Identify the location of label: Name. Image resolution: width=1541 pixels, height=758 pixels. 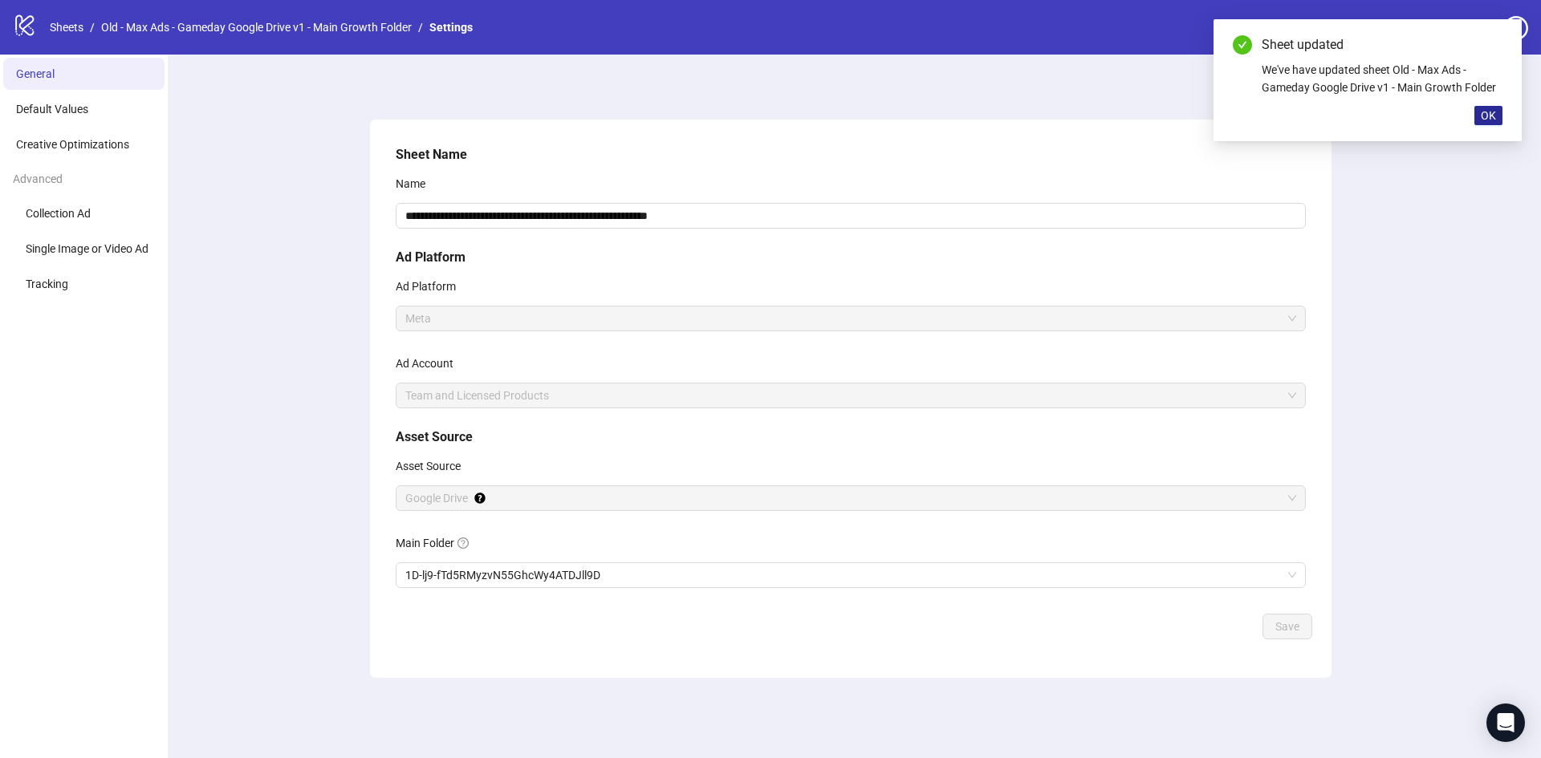
(416, 184).